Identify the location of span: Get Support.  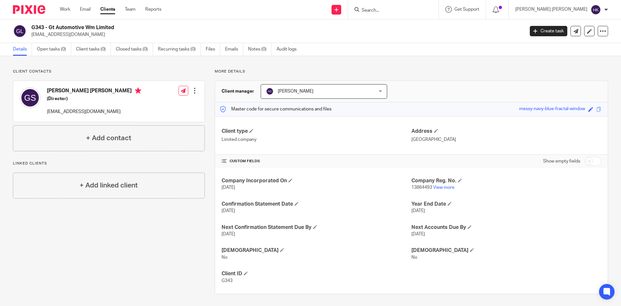
(467, 9).